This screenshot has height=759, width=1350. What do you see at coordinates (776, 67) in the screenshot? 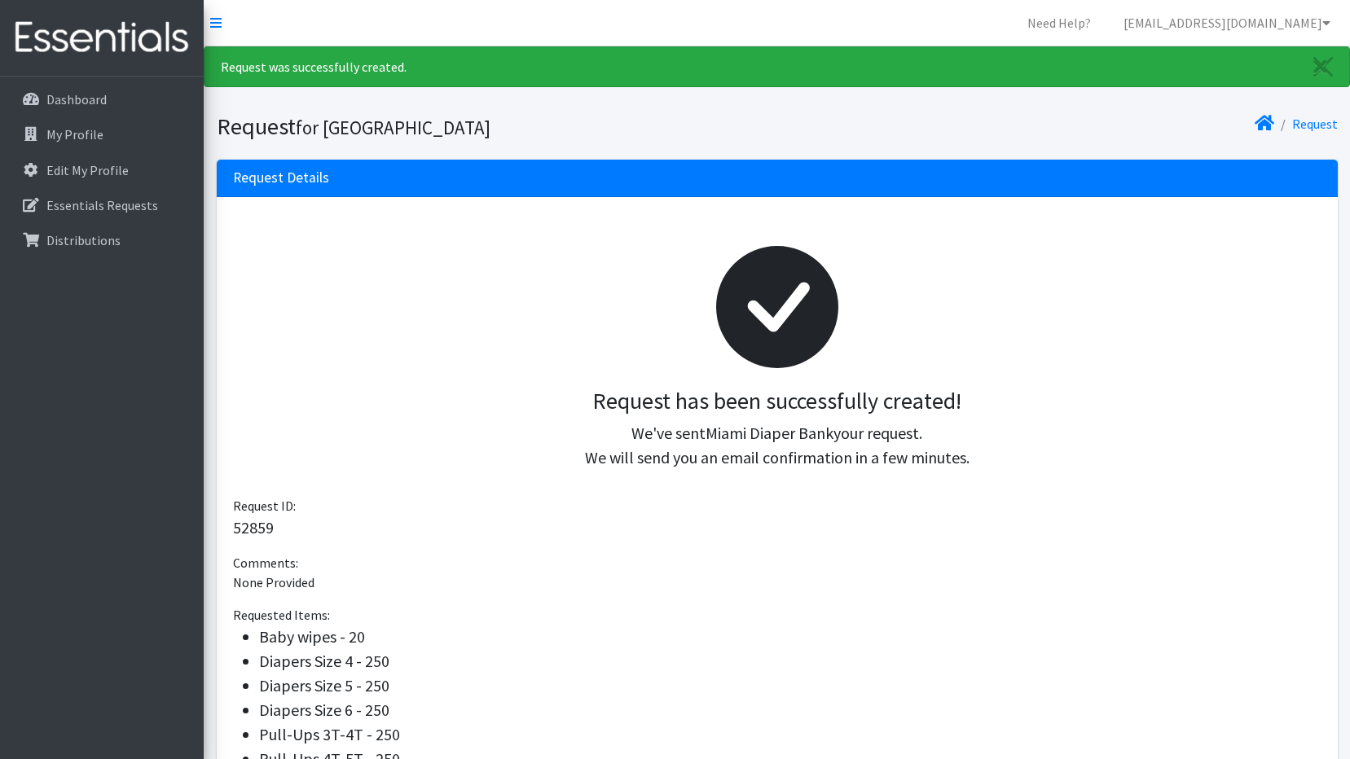
I see `div: Request was successfully created.` at bounding box center [776, 67].